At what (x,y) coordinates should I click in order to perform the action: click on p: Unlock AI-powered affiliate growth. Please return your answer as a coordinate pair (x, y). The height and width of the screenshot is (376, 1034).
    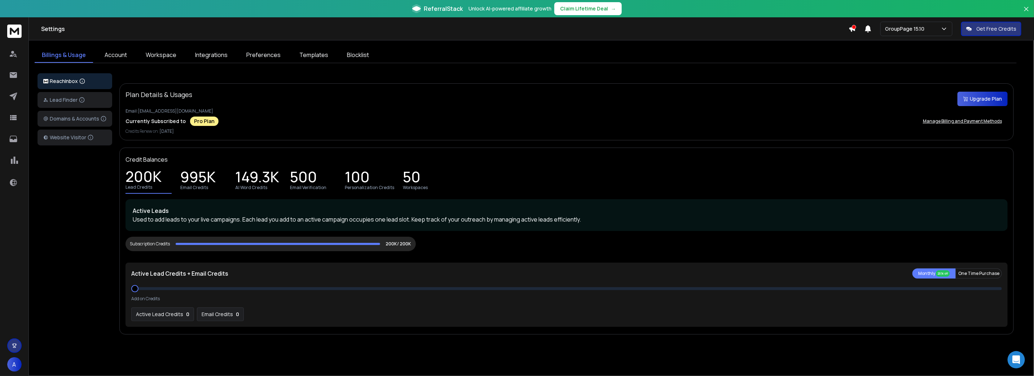
    Looking at the image, I should click on (510, 9).